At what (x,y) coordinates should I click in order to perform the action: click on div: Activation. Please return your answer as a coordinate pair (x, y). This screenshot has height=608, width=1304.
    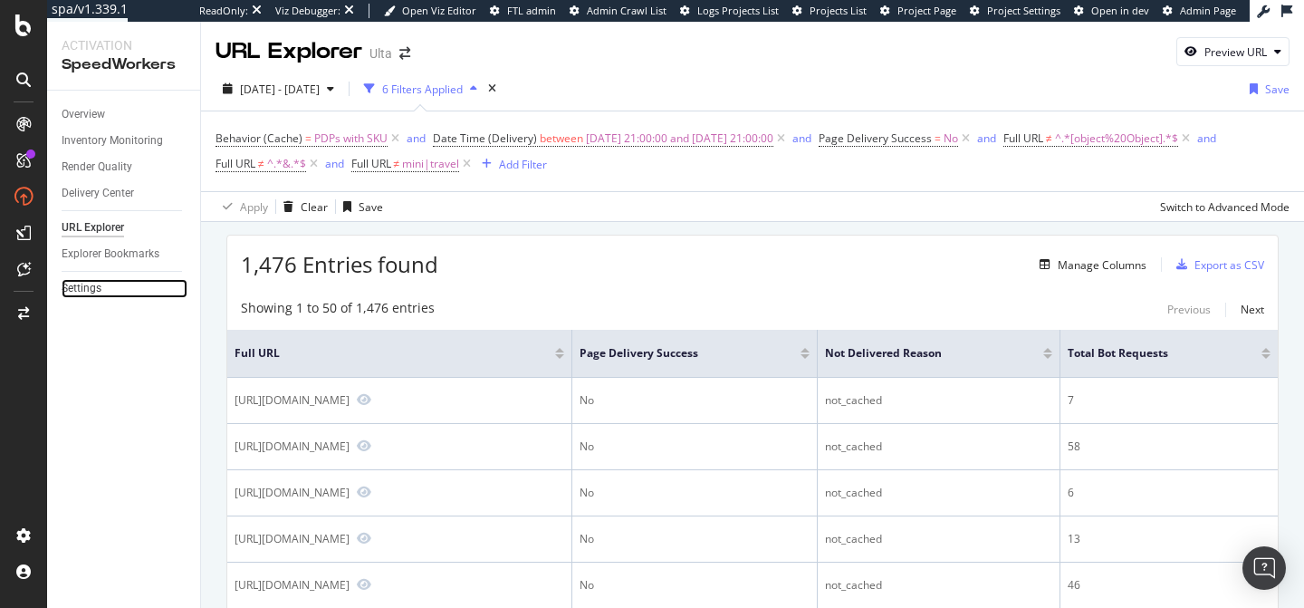
    Looking at the image, I should click on (123, 45).